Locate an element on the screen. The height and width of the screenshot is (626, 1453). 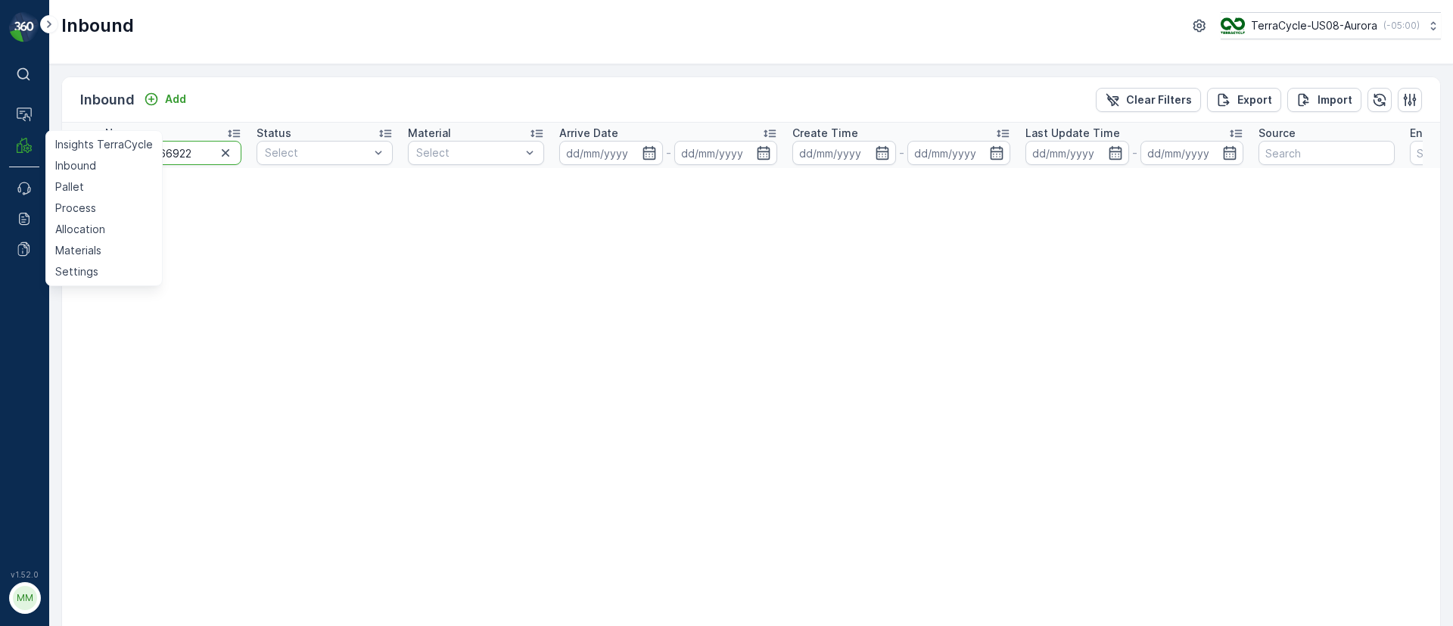
p: Import is located at coordinates (1335, 100).